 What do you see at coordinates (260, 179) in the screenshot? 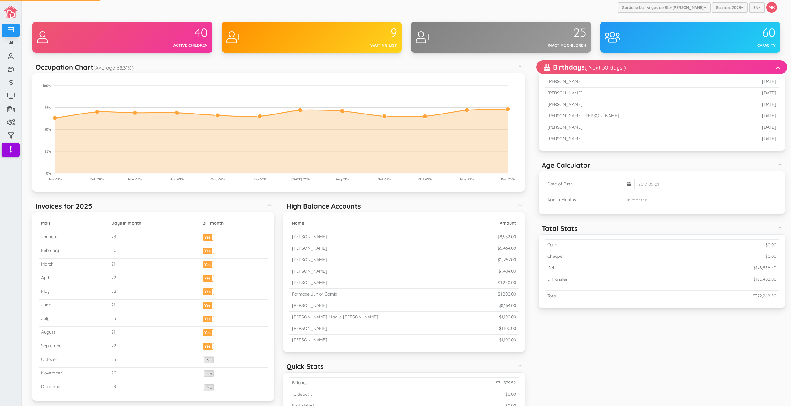
I see `tspan: Jun 65%` at bounding box center [260, 179].